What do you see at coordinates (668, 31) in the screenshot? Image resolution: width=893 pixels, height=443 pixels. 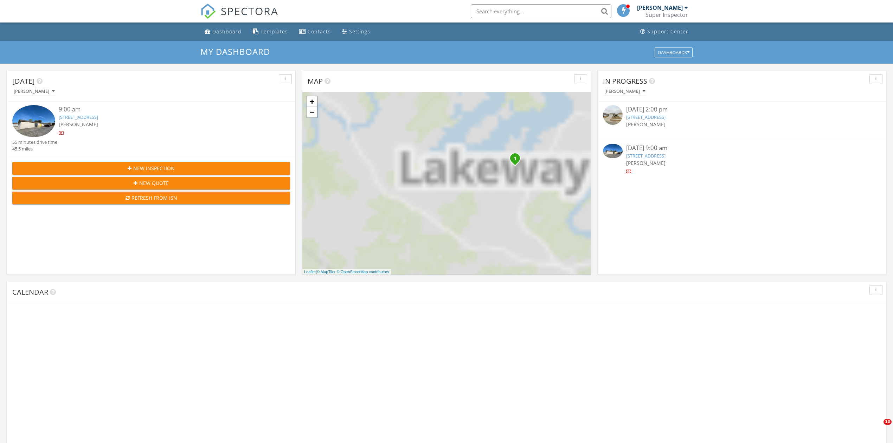 I see `div: Support Center` at bounding box center [668, 31].